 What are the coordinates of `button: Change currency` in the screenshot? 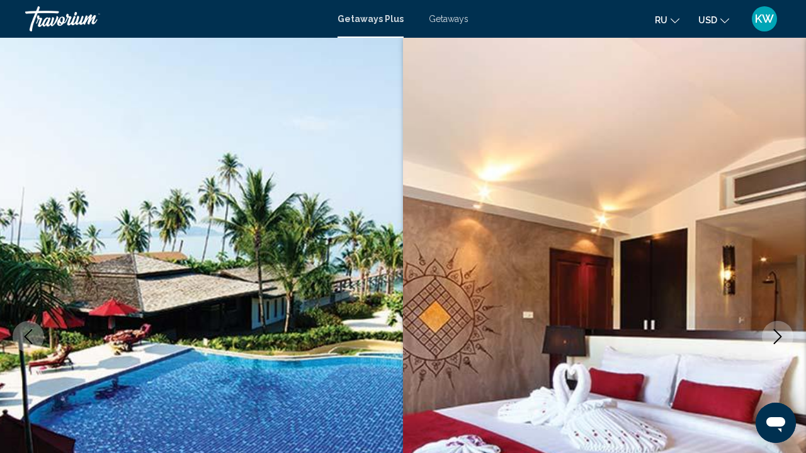 It's located at (713, 20).